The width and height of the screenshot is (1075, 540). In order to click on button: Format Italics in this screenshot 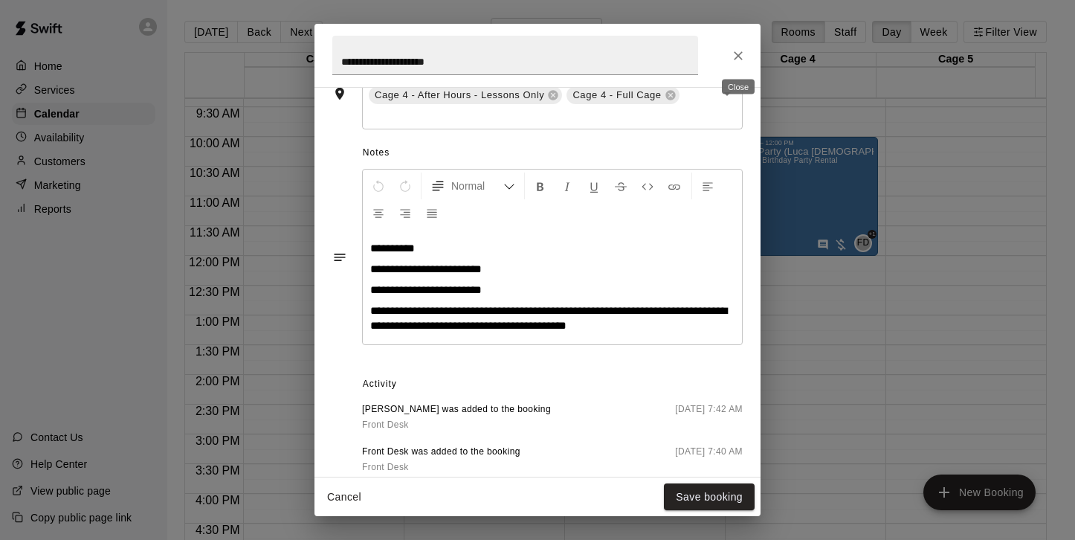, I will do `click(567, 186)`.